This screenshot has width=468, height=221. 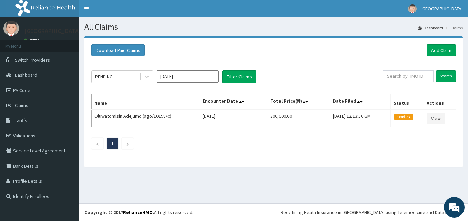 I want to click on span: Switch Providers, so click(x=32, y=60).